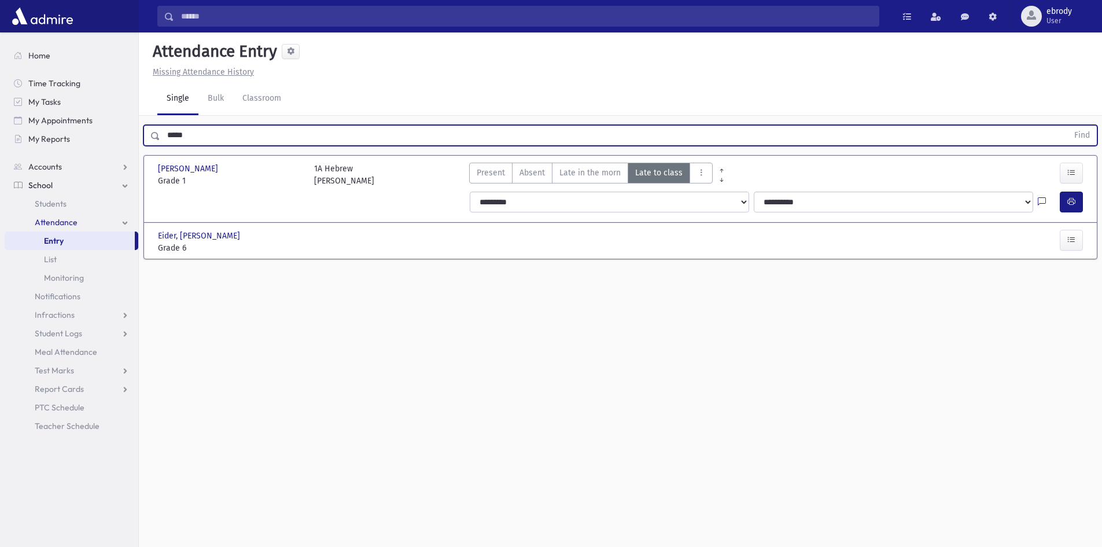 The height and width of the screenshot is (547, 1102). Describe the element at coordinates (39, 56) in the screenshot. I see `span: Home` at that location.